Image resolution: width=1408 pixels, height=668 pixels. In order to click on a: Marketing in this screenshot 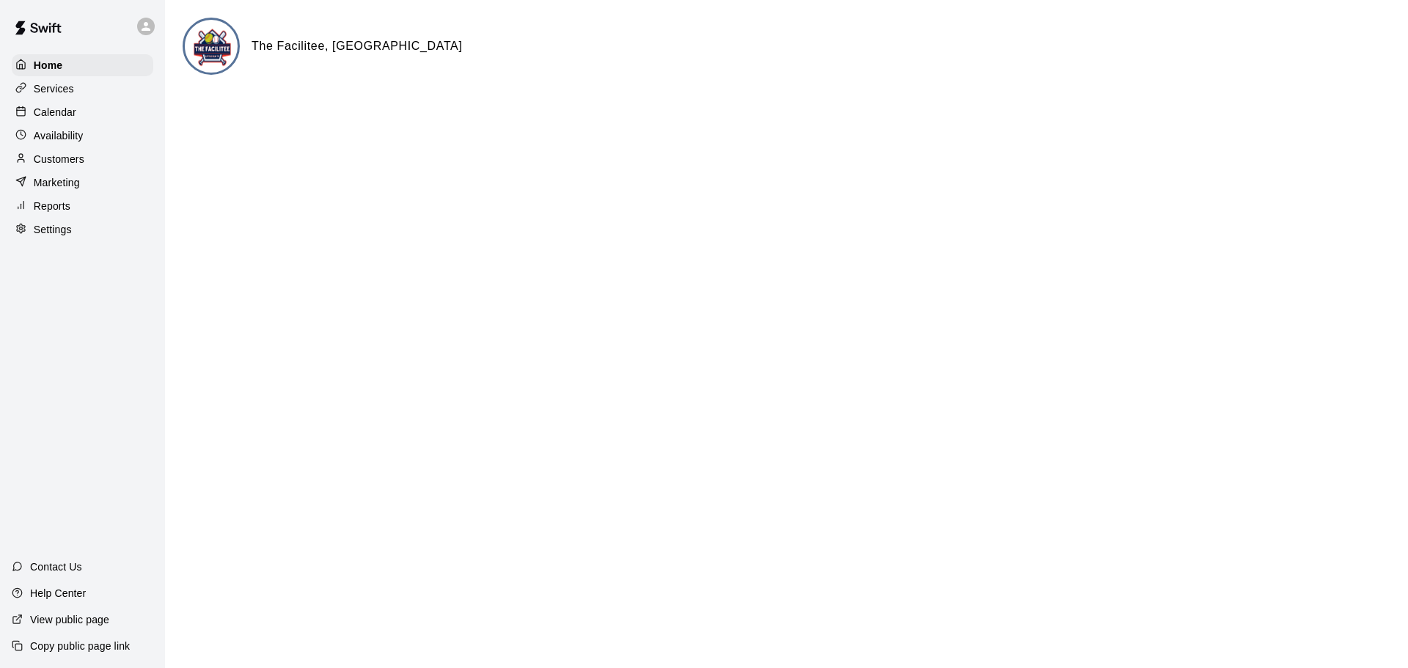, I will do `click(82, 183)`.